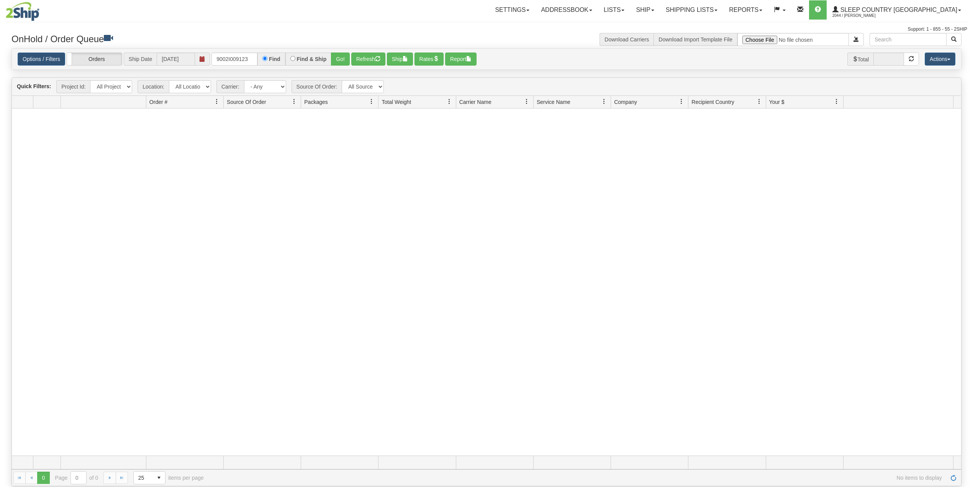 The image size is (973, 487). What do you see at coordinates (169, 477) in the screenshot?
I see `span: items per page` at bounding box center [169, 477].